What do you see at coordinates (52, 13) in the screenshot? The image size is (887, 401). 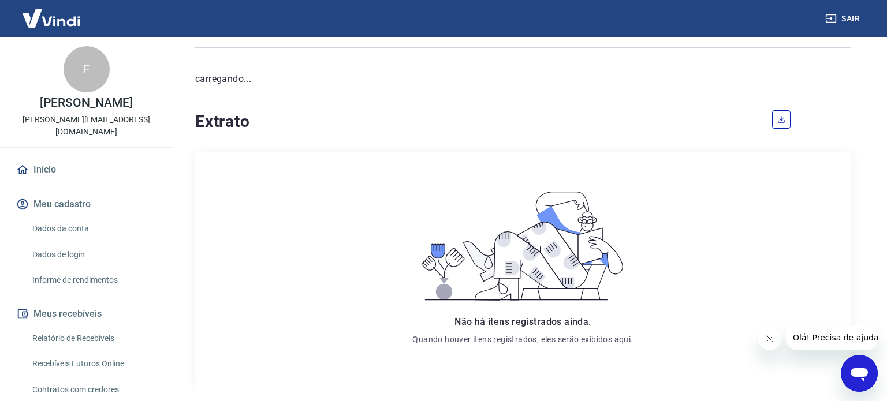 I see `span: Olá! Precisa de ajuda?` at bounding box center [52, 13].